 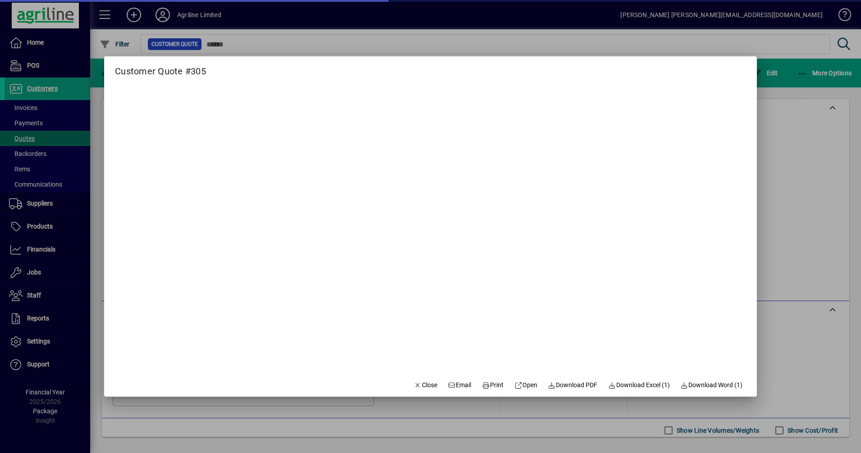 What do you see at coordinates (573, 385) in the screenshot?
I see `a: Download PDF` at bounding box center [573, 385].